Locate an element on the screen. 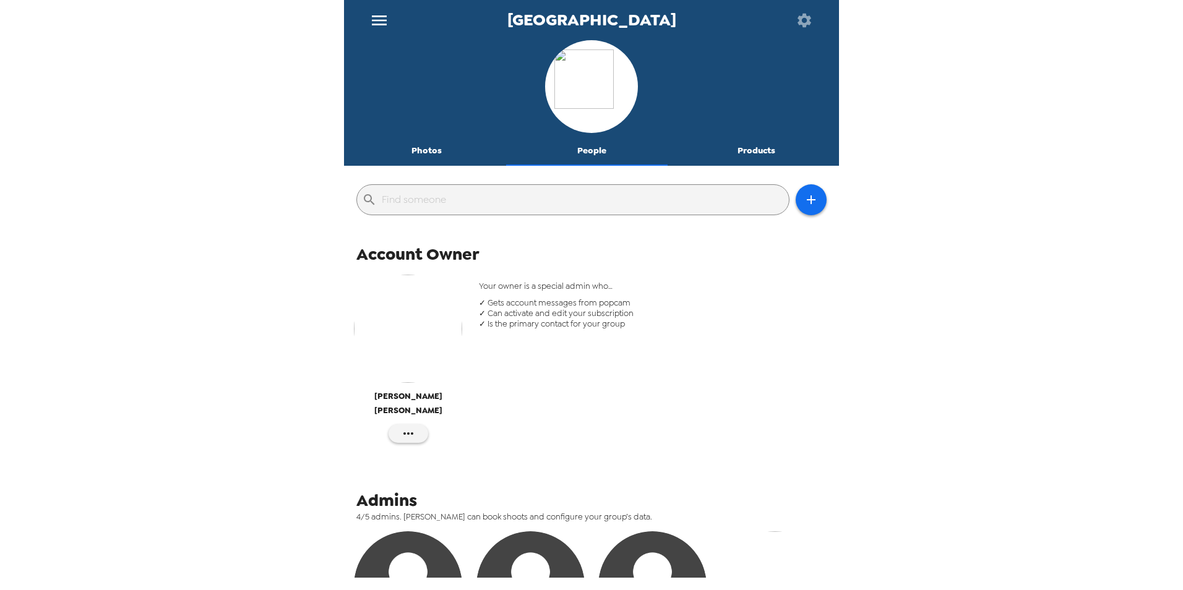 The image size is (1183, 590). span: ✓ Can activate and edit your subscription is located at coordinates (653, 313).